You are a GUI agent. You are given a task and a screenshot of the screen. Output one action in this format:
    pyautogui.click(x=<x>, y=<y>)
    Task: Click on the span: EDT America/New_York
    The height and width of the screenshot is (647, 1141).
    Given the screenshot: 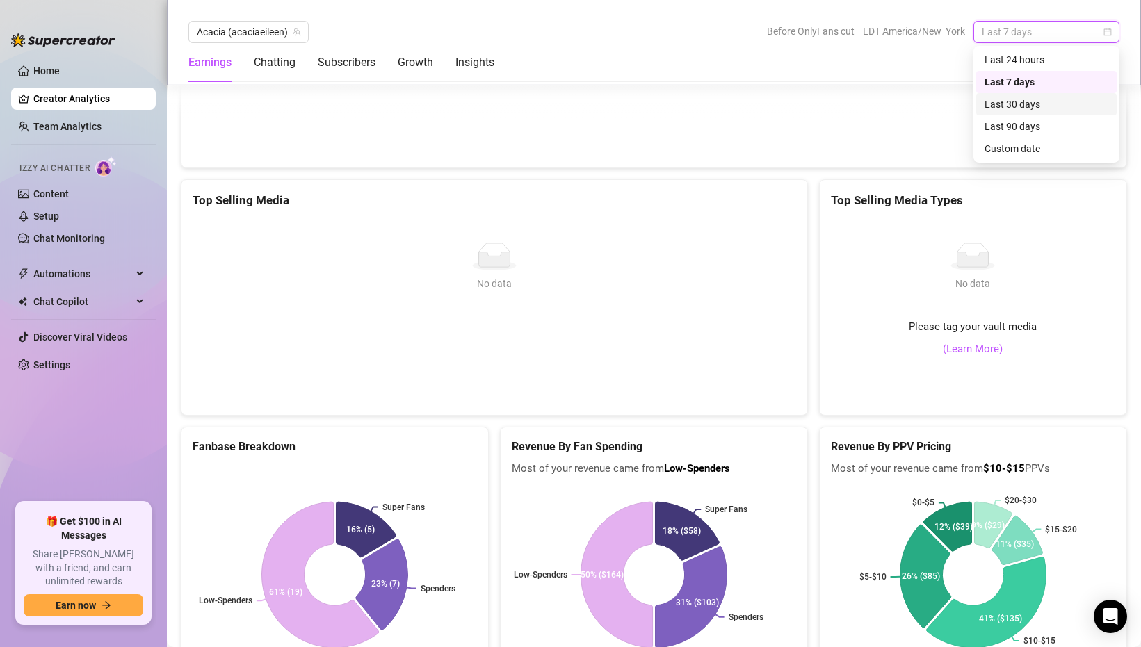 What is the action you would take?
    pyautogui.click(x=913, y=31)
    